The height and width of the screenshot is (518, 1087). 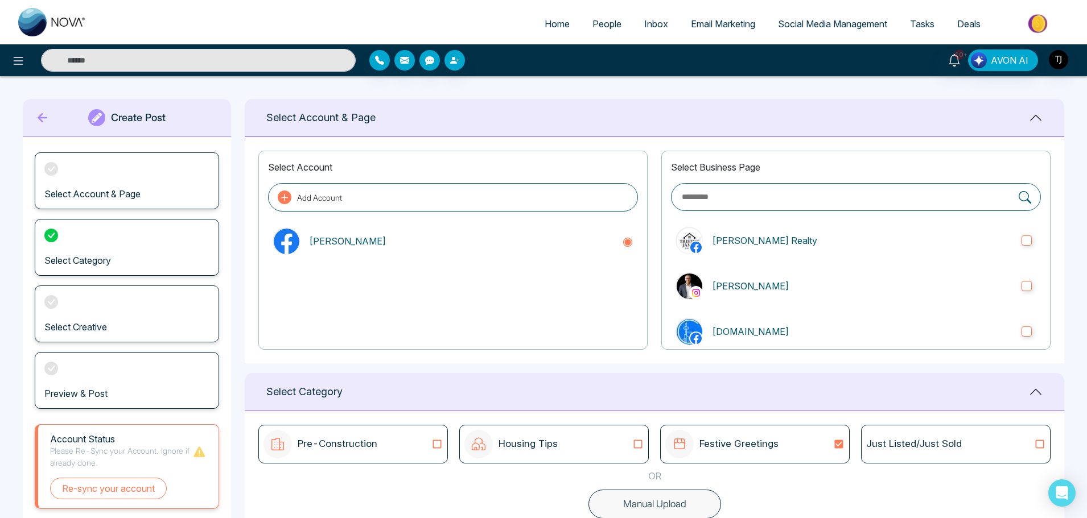 What do you see at coordinates (922, 24) in the screenshot?
I see `span: Tasks` at bounding box center [922, 24].